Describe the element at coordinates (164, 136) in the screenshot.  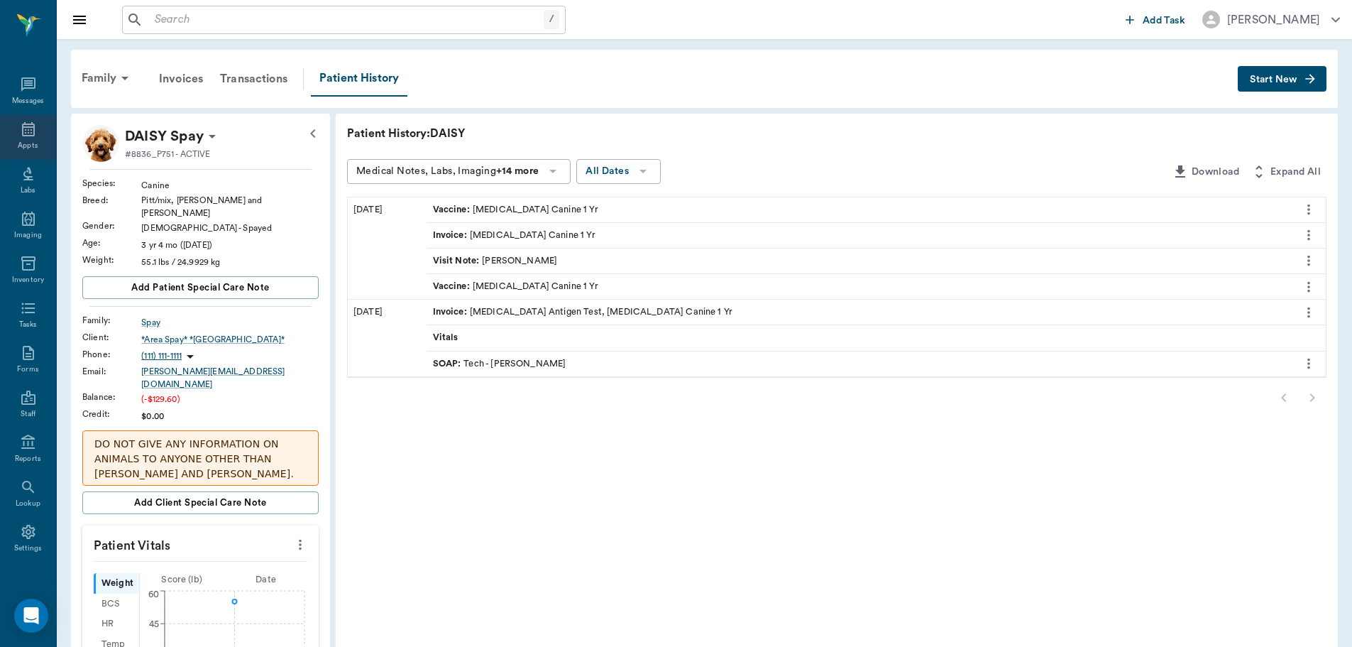
I see `p: DAISY Spay` at that location.